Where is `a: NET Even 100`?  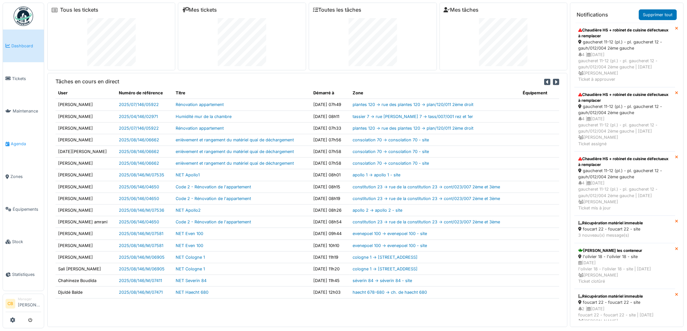
a: NET Even 100 is located at coordinates (190, 246).